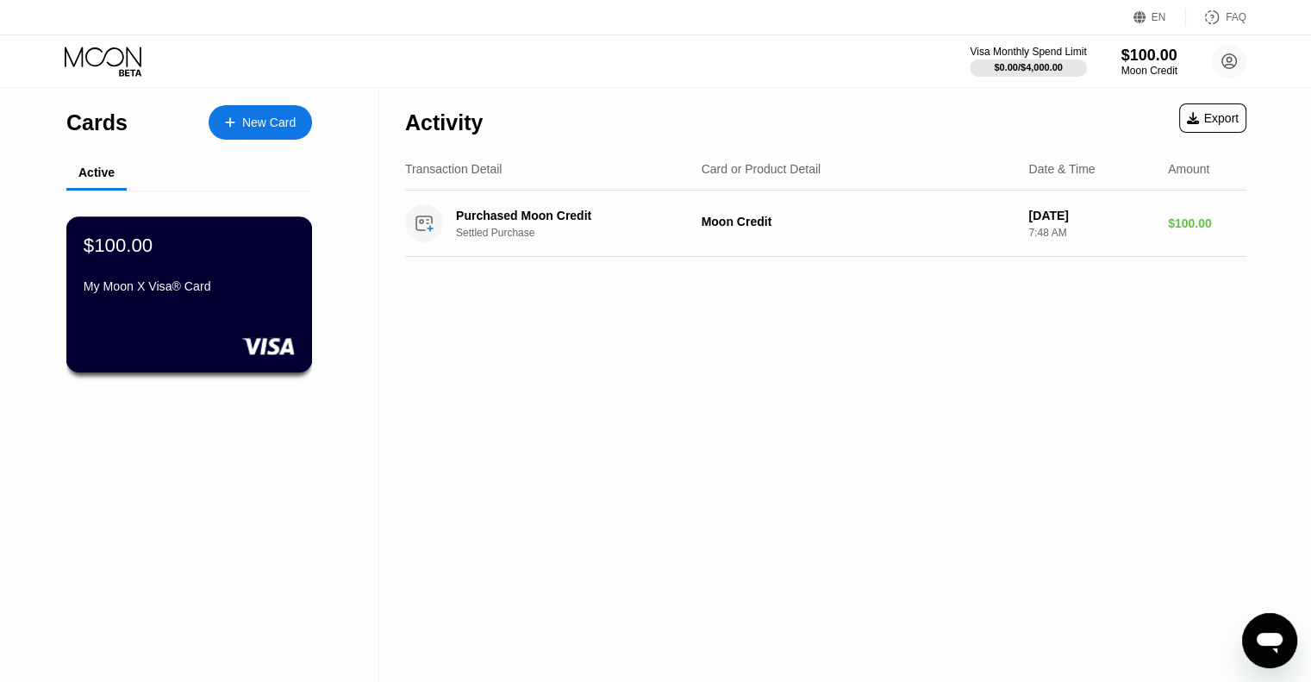 The image size is (1311, 682). I want to click on div: Amount, so click(1188, 169).